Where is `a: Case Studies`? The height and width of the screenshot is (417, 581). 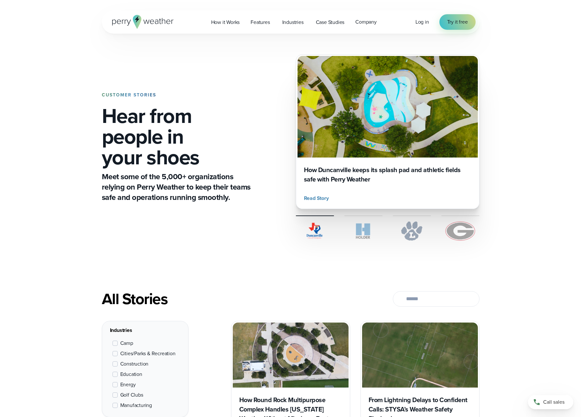 a: Case Studies is located at coordinates (330, 22).